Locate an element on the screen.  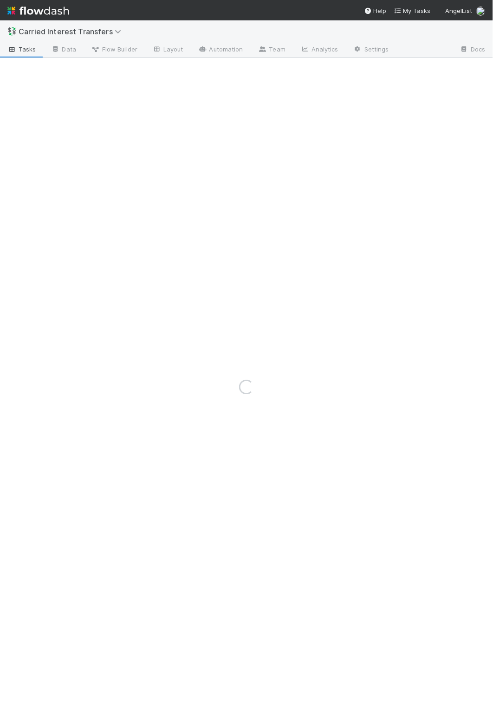
a: Layout is located at coordinates (167, 50).